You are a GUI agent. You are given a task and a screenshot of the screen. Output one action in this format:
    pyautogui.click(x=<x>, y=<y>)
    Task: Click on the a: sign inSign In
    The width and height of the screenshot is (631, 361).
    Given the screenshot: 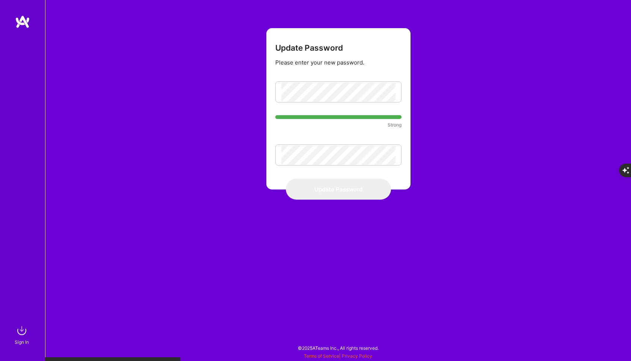 What is the action you would take?
    pyautogui.click(x=23, y=335)
    